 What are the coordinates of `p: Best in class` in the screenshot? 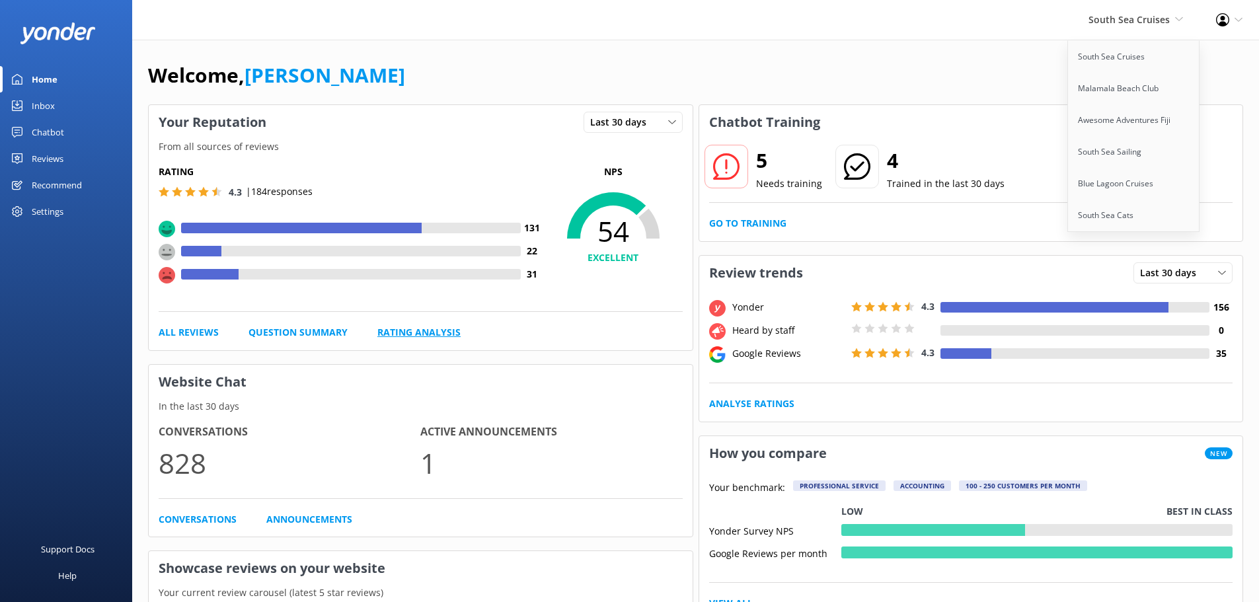 It's located at (1200, 512).